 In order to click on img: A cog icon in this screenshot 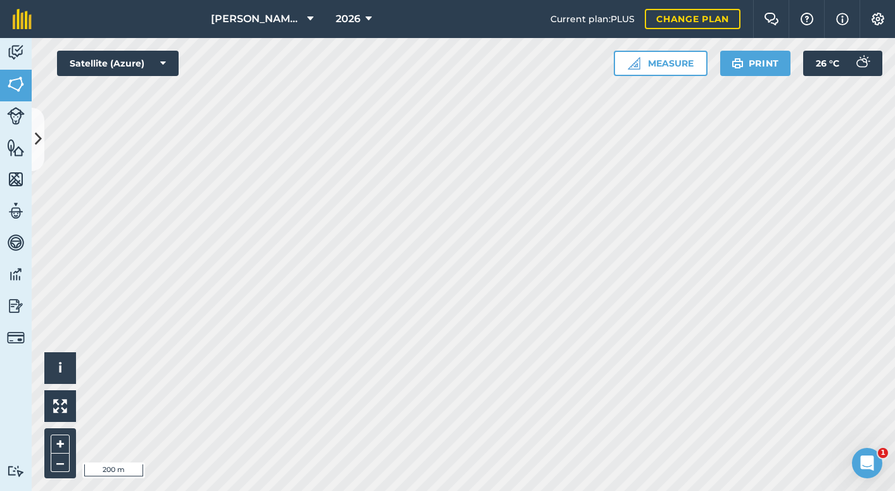, I will do `click(878, 19)`.